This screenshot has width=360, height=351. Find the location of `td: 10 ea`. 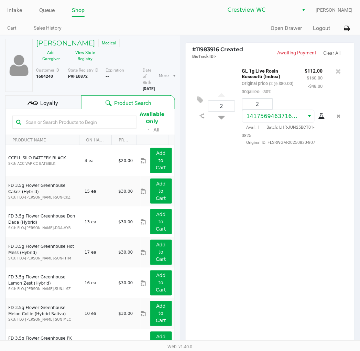

td: 10 ea is located at coordinates (98, 314).